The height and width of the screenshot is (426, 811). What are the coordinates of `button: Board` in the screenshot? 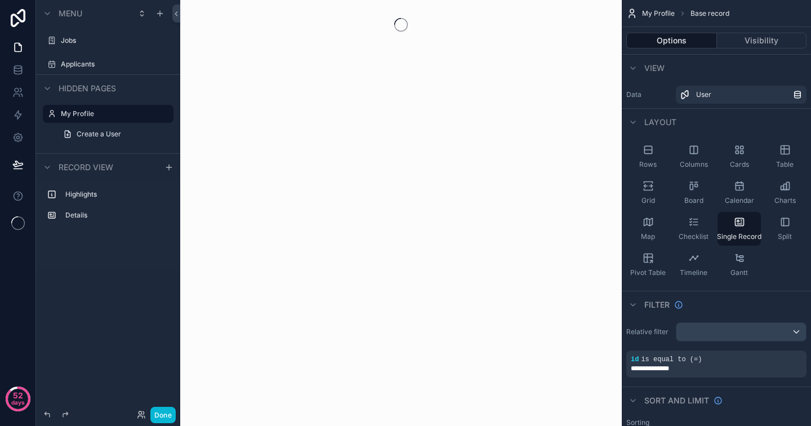 It's located at (693, 193).